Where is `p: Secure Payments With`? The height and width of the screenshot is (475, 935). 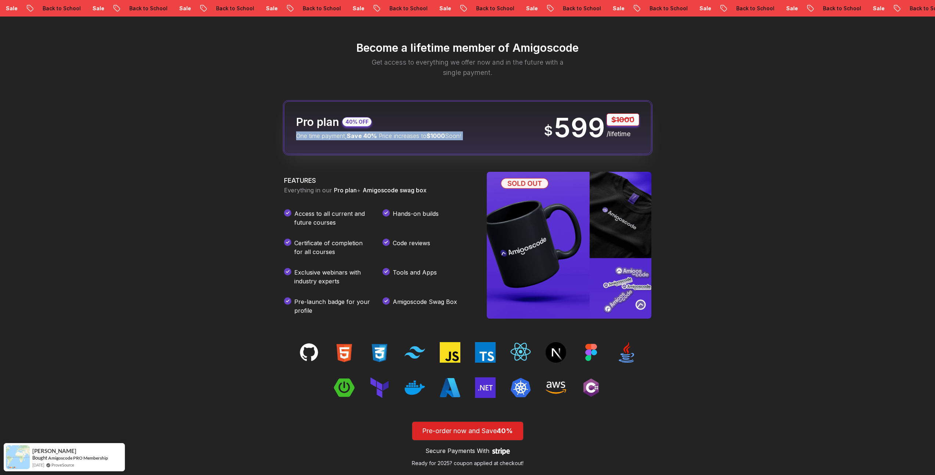
p: Secure Payments With is located at coordinates (457, 451).